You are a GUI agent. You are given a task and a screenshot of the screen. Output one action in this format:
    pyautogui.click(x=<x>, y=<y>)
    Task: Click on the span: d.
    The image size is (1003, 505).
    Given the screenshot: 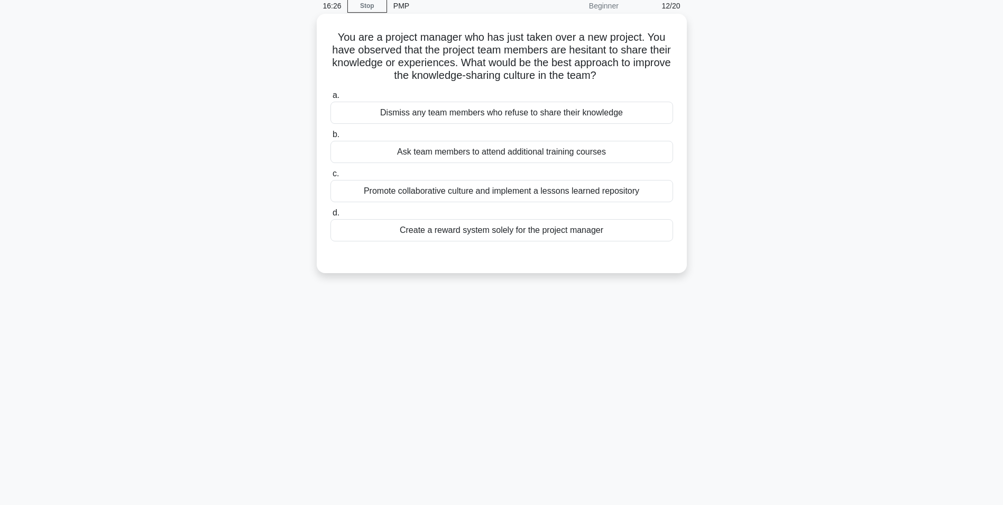 What is the action you would take?
    pyautogui.click(x=336, y=212)
    